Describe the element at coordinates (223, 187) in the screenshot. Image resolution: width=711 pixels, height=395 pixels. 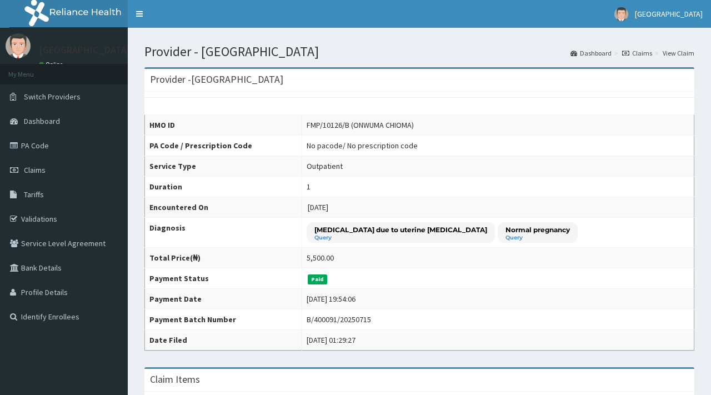
I see `th: Duration` at that location.